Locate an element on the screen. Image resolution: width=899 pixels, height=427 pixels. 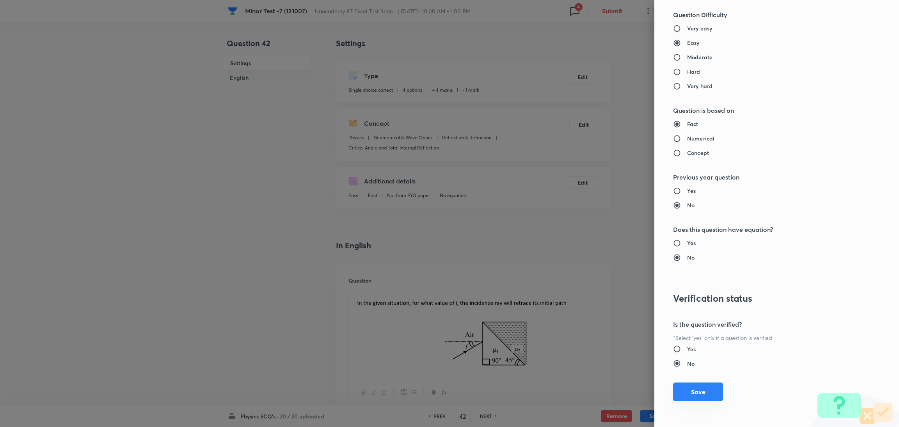
h6: Easy is located at coordinates (694, 43).